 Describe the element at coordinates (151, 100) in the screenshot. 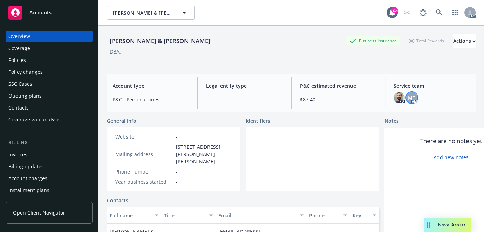

I see `span: P&C - Personal lines` at that location.